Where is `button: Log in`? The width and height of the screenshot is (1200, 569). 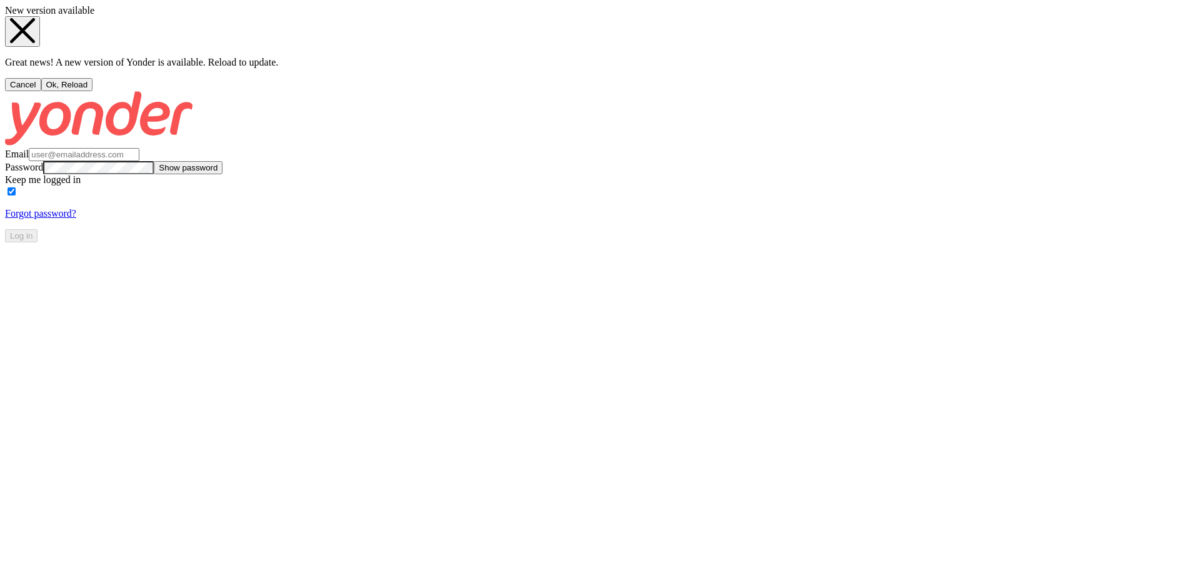
button: Log in is located at coordinates (21, 236).